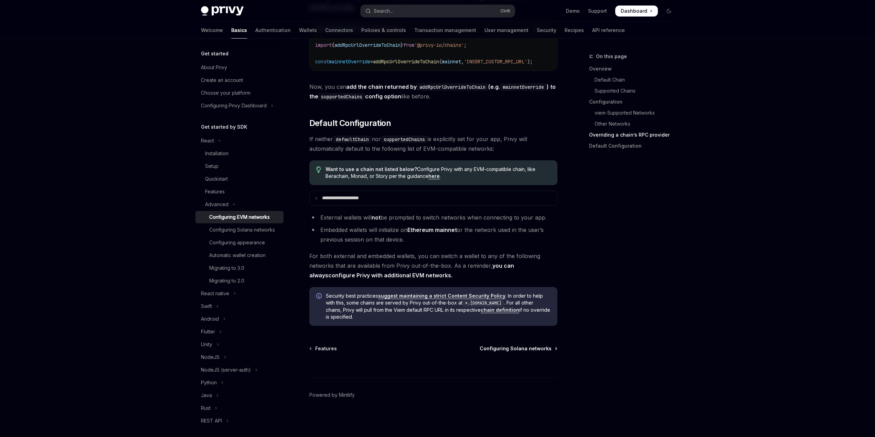  I want to click on span: Security best practices . In order to help with this, some chains are served by Privy out-of-the-..., so click(438, 306).